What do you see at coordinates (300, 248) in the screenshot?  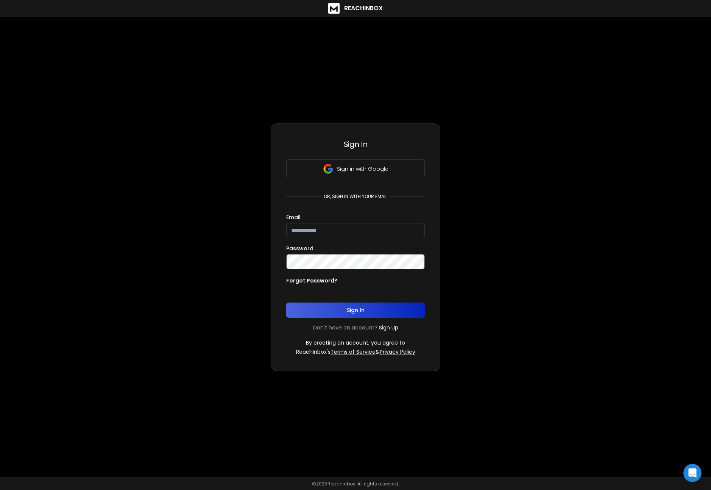 I see `label: Password` at bounding box center [300, 248].